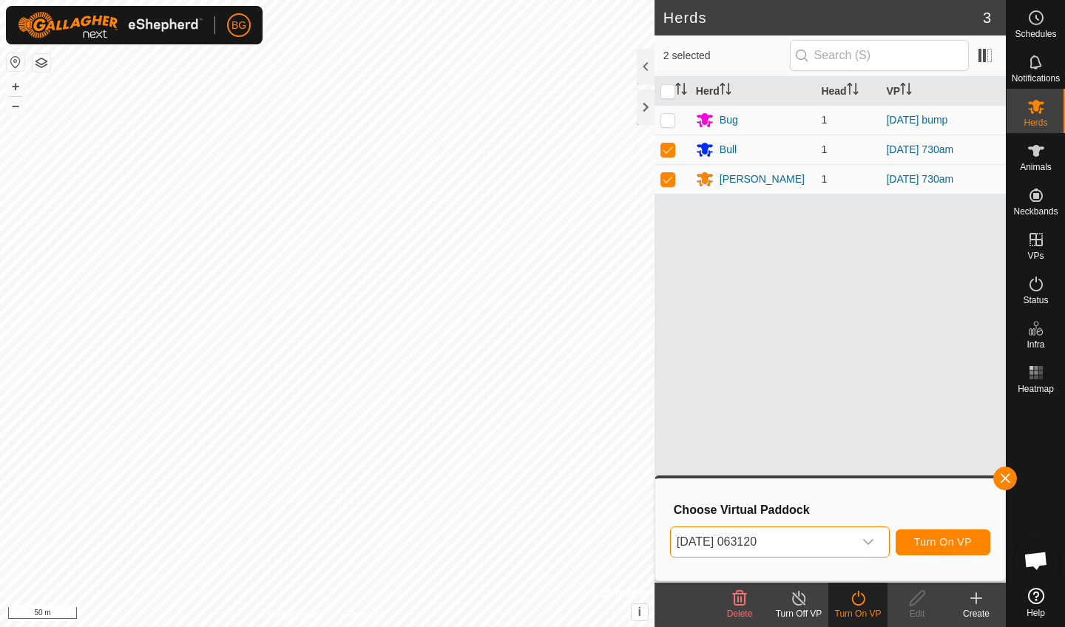 This screenshot has height=627, width=1065. What do you see at coordinates (110, 25) in the screenshot?
I see `img: Gallagher Logo` at bounding box center [110, 25].